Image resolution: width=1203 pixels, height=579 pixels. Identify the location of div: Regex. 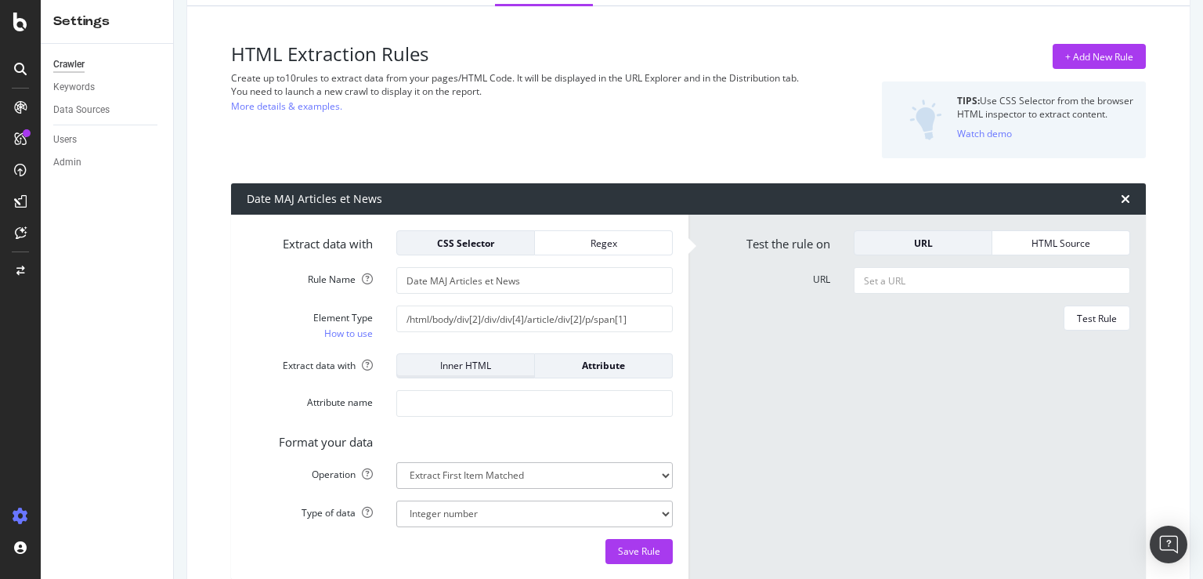
(603, 243).